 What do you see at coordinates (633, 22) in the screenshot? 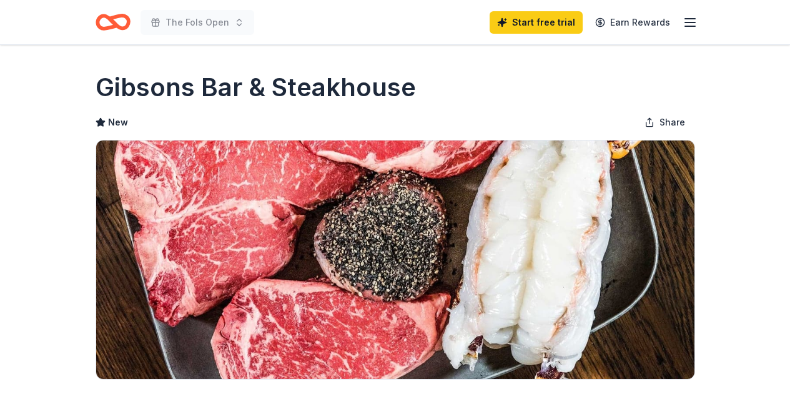
I see `a: Earn Rewards` at bounding box center [633, 22].